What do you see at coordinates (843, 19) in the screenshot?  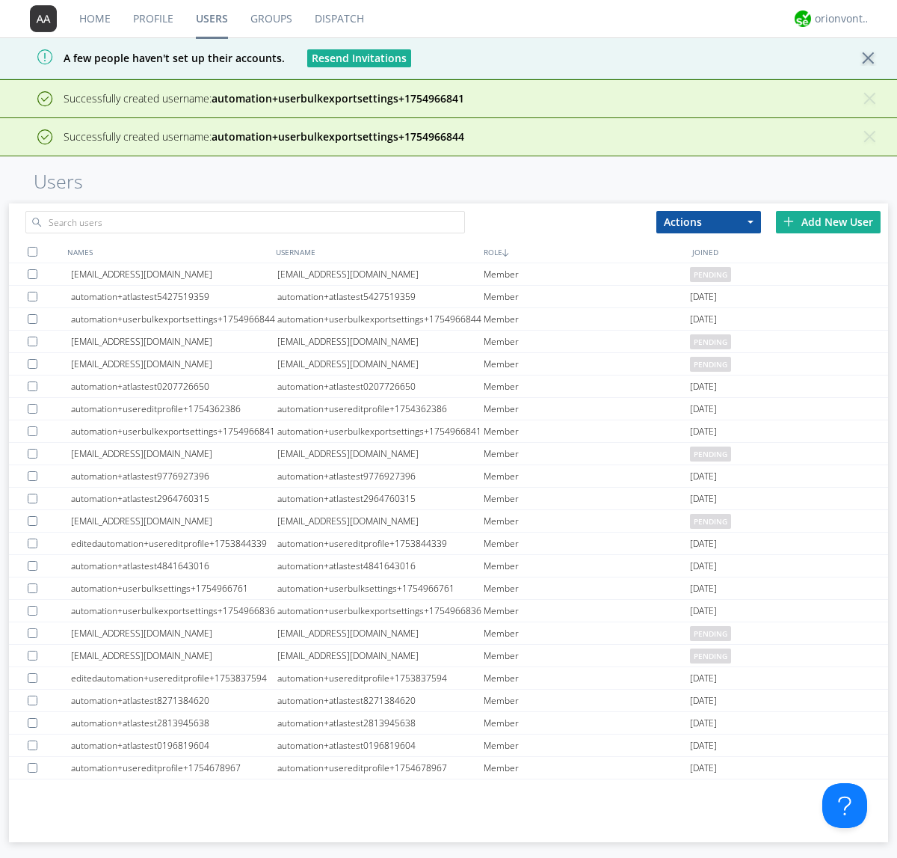 I see `div: orionvontas+atlas+automation+org2` at bounding box center [843, 19].